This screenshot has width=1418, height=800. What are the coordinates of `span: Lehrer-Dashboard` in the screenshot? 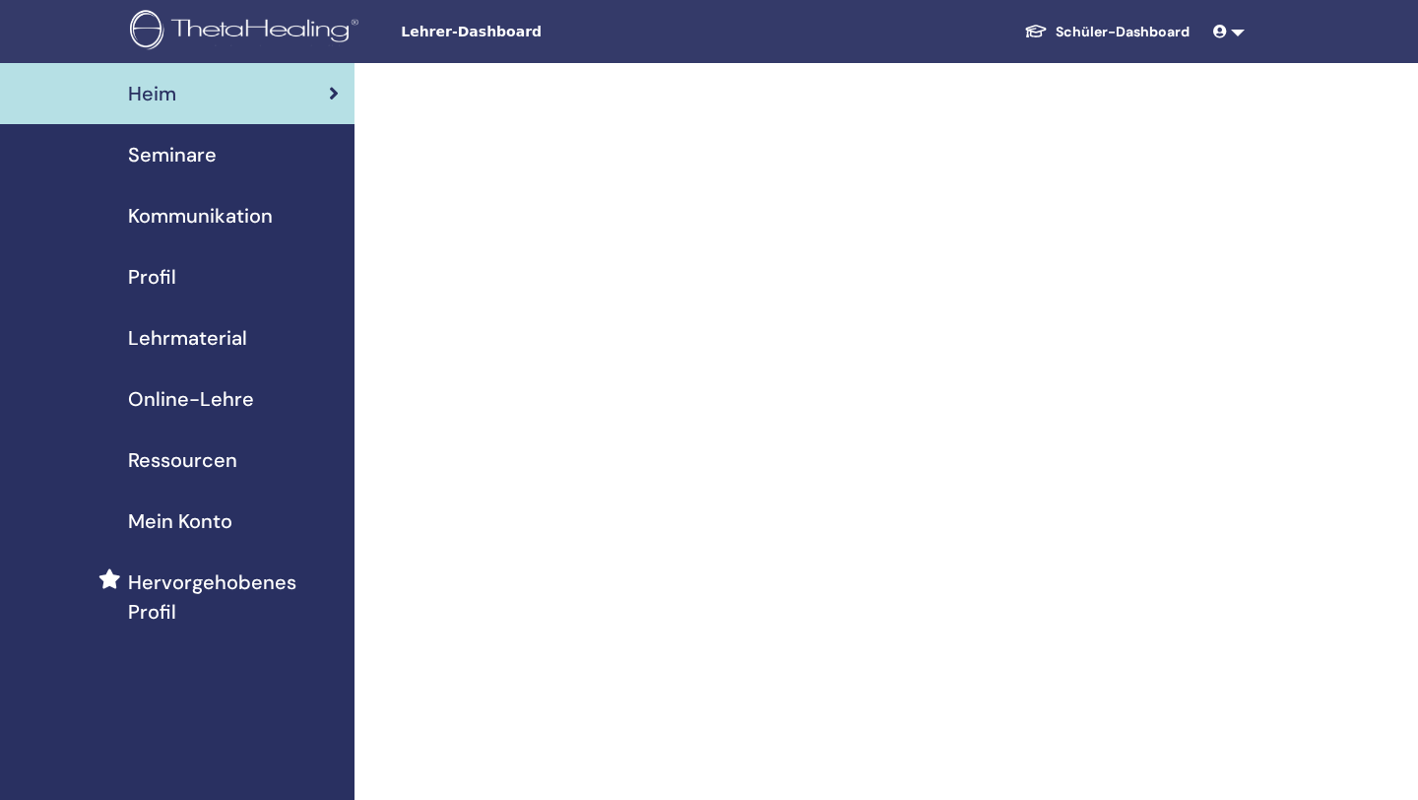 It's located at (548, 32).